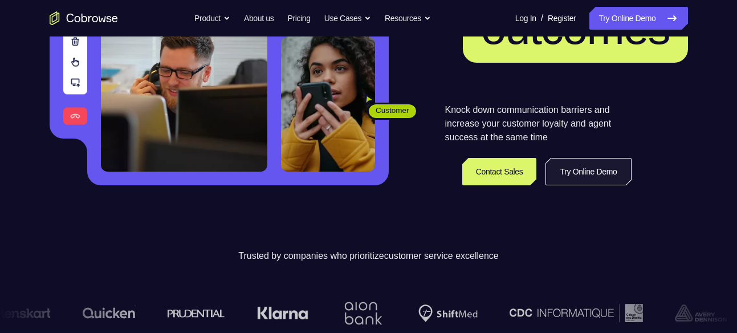 The image size is (737, 333). Describe the element at coordinates (212, 18) in the screenshot. I see `button: Product` at that location.